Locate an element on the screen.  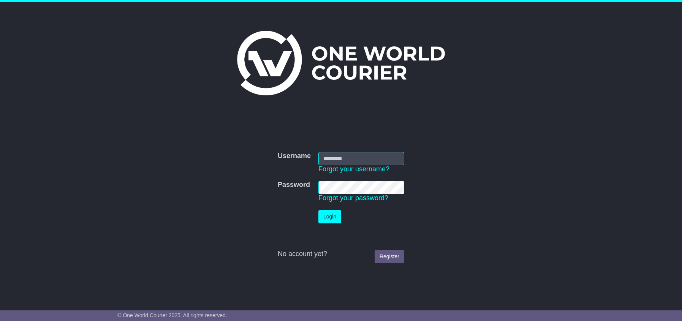
label: Username is located at coordinates (294, 156).